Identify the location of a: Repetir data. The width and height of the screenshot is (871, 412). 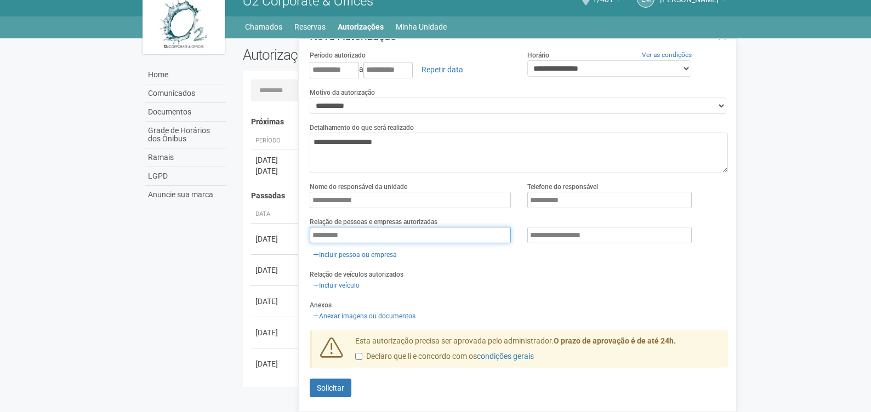
(443, 70).